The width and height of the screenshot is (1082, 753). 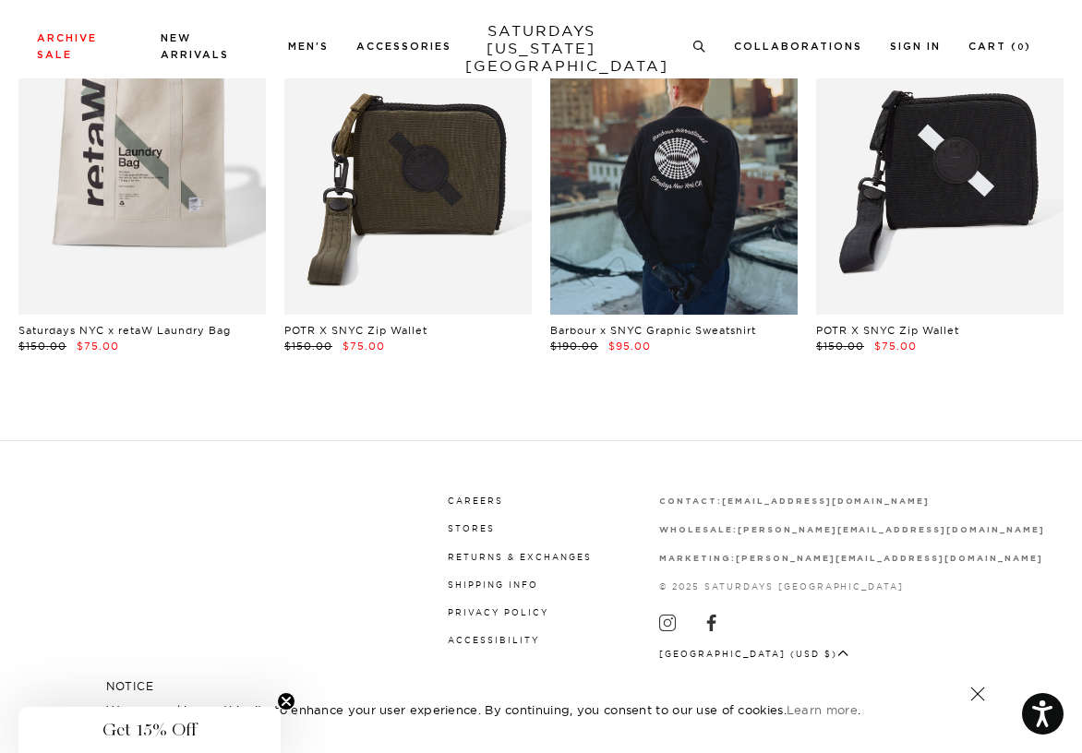 I want to click on strong: wholesale:, so click(x=698, y=530).